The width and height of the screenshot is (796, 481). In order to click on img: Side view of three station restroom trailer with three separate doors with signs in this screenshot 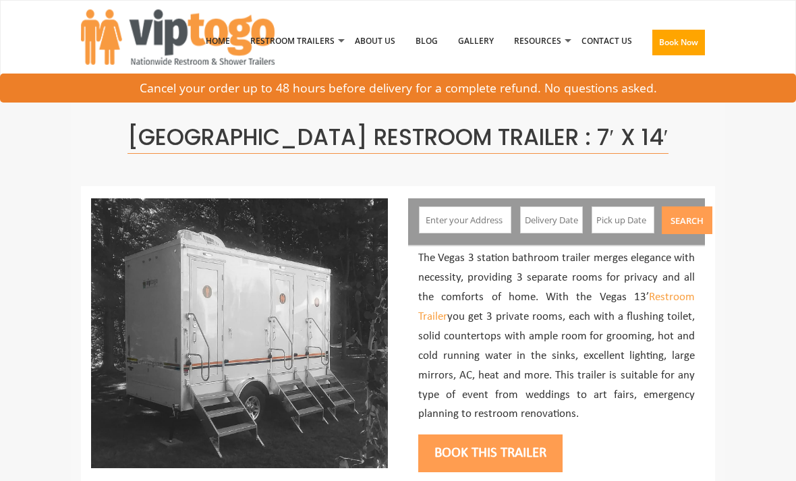, I will do `click(240, 333)`.